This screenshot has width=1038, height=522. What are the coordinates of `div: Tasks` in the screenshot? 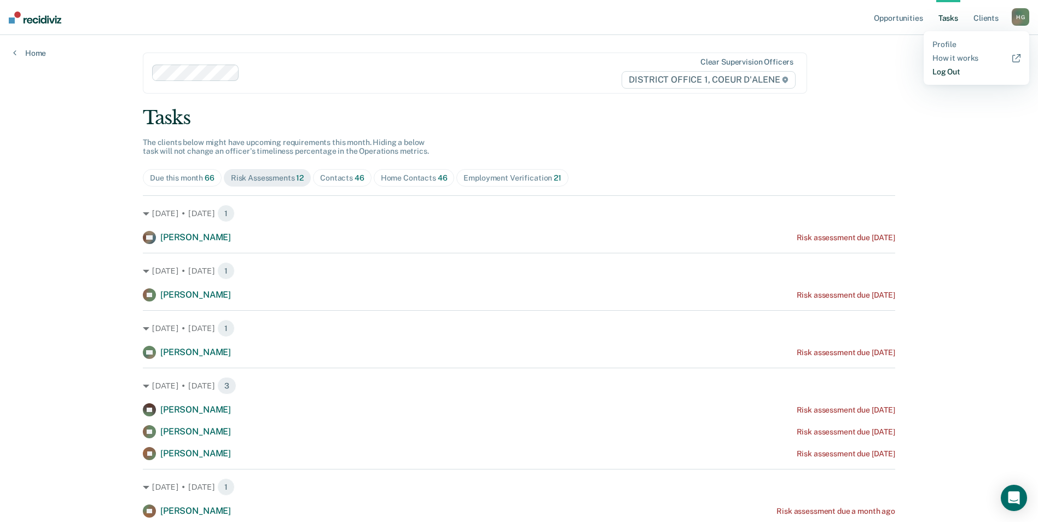 It's located at (519, 118).